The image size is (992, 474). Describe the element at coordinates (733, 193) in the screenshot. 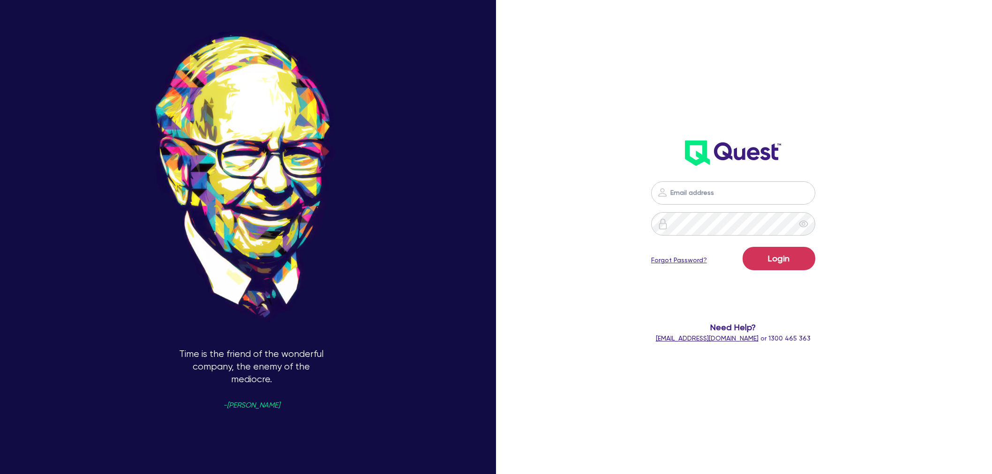

I see `input: Email address` at that location.